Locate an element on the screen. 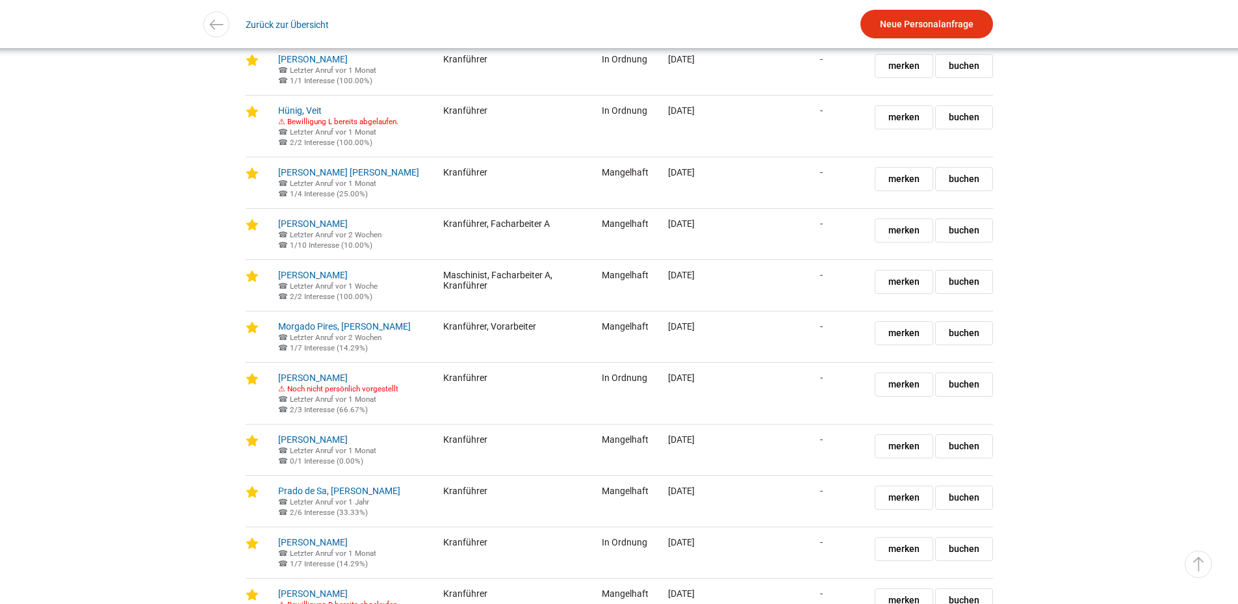  small: ☎ 2/3 Interesse (66.67%) is located at coordinates (323, 409).